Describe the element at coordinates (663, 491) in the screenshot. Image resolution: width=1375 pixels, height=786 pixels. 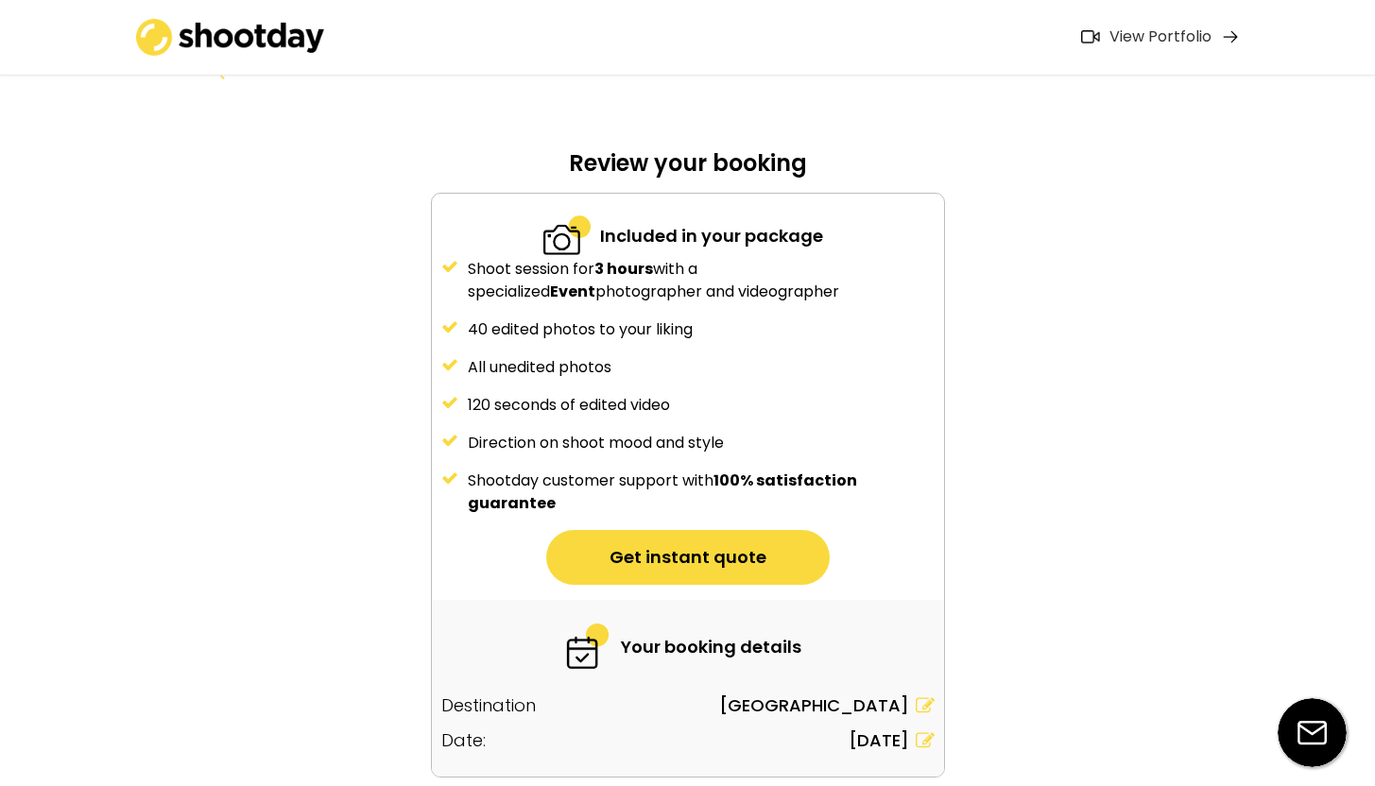
I see `strong: 100% satisfaction guarantee` at that location.